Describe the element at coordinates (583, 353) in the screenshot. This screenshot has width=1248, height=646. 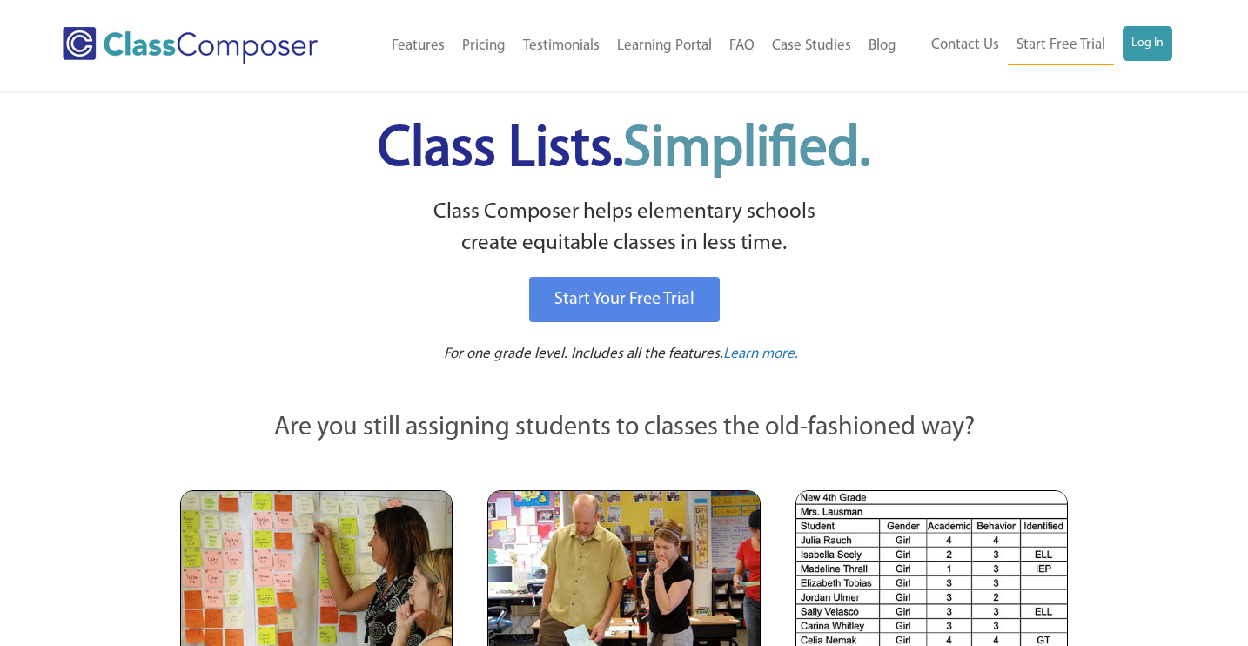
I see `span: For one grade level. Includes all the features.` at that location.